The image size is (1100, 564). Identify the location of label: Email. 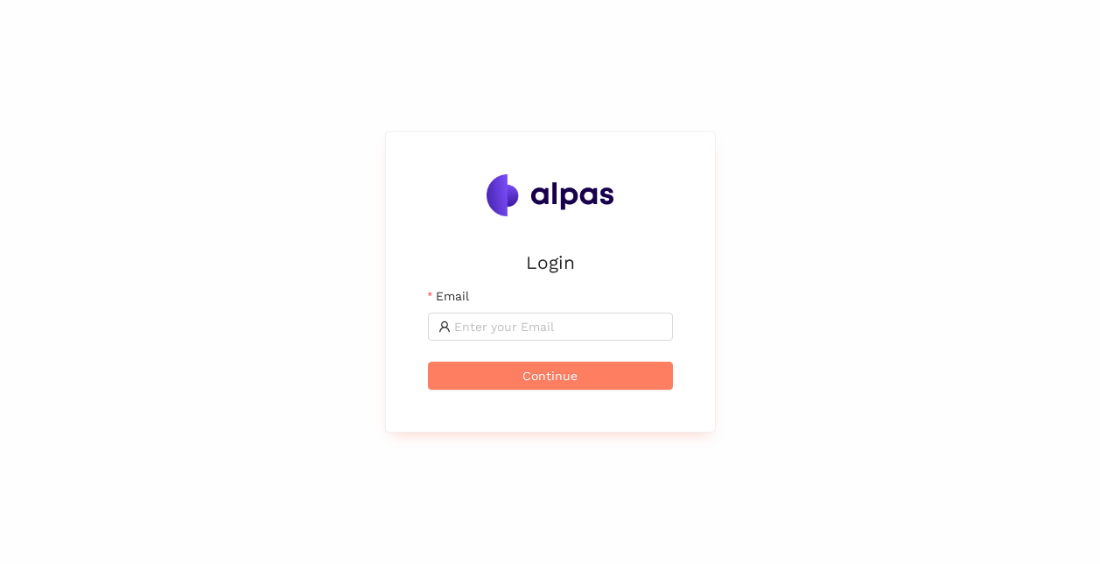
(448, 296).